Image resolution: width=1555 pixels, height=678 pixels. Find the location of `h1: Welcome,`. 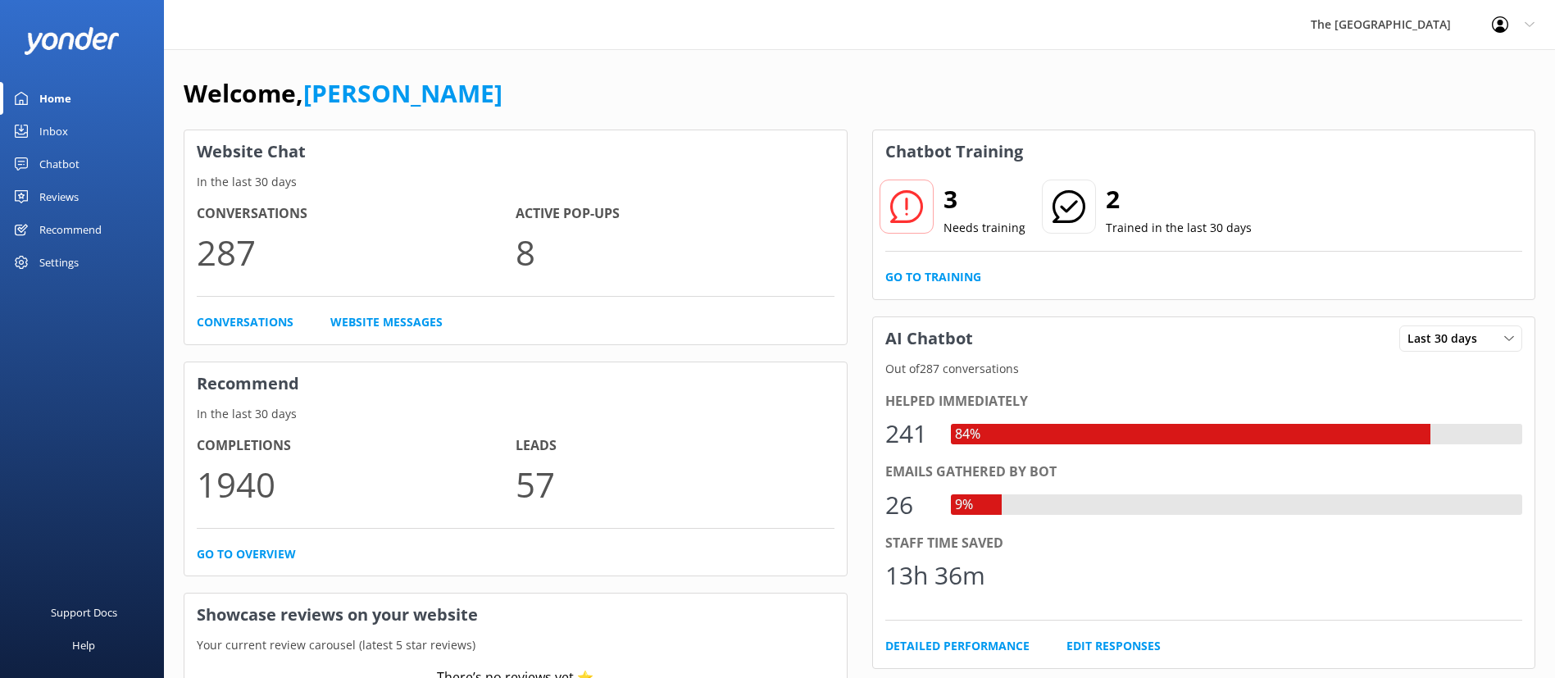

h1: Welcome, is located at coordinates (343, 93).